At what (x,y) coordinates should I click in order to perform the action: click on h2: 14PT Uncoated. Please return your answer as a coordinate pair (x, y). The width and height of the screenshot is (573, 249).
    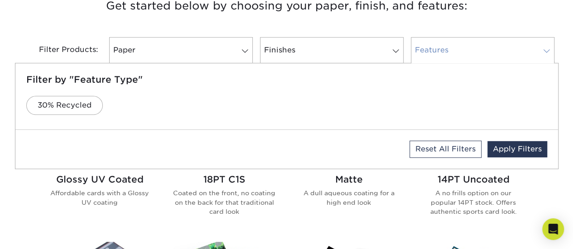
    Looking at the image, I should click on (473, 180).